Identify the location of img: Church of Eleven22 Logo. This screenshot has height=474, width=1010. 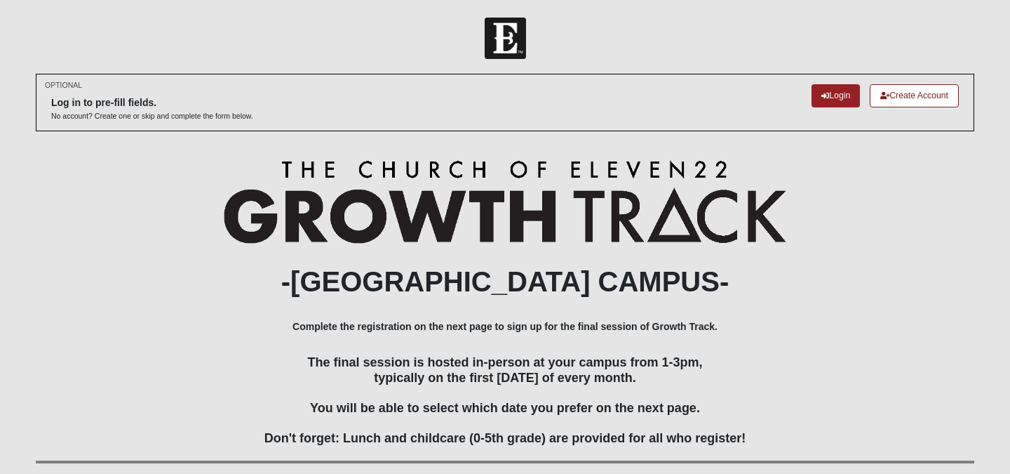
(505, 38).